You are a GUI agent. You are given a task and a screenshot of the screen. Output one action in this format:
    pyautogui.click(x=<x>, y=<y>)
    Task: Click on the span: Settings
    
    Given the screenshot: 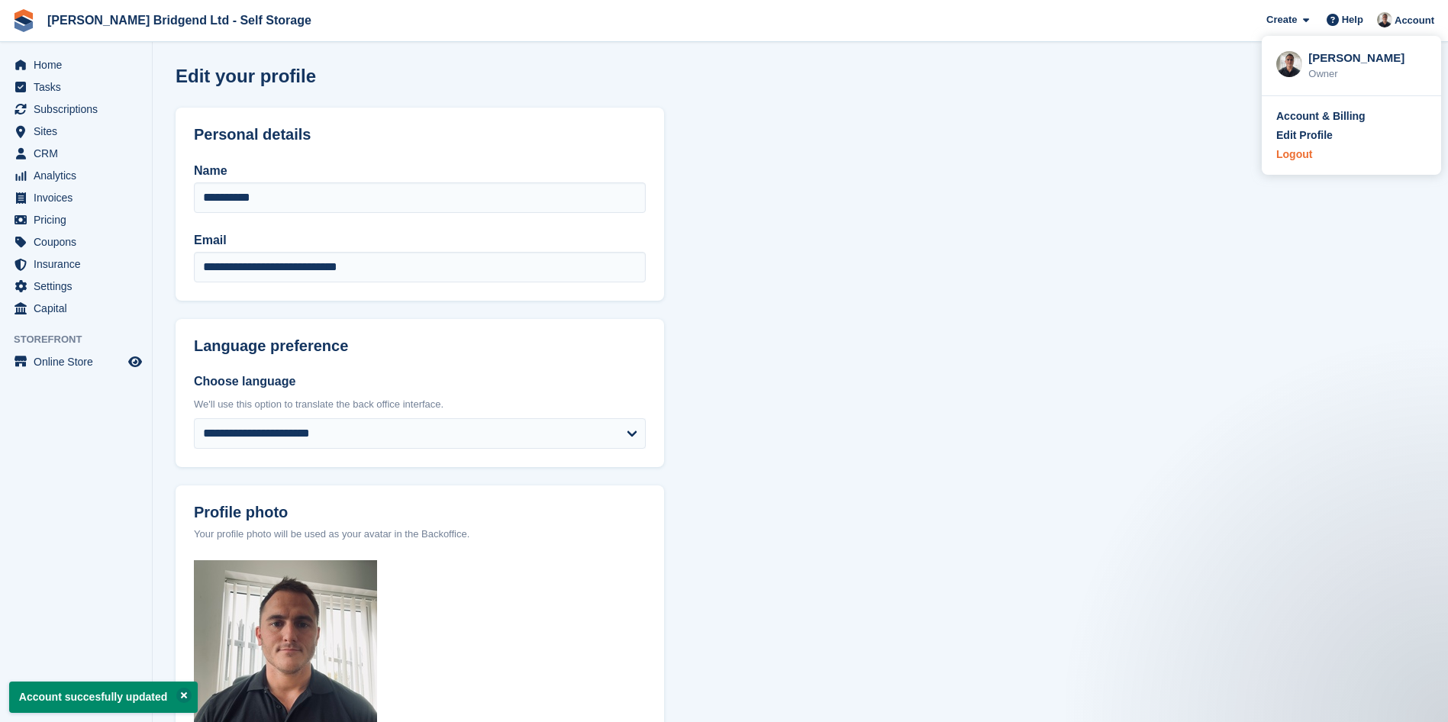 What is the action you would take?
    pyautogui.click(x=79, y=286)
    